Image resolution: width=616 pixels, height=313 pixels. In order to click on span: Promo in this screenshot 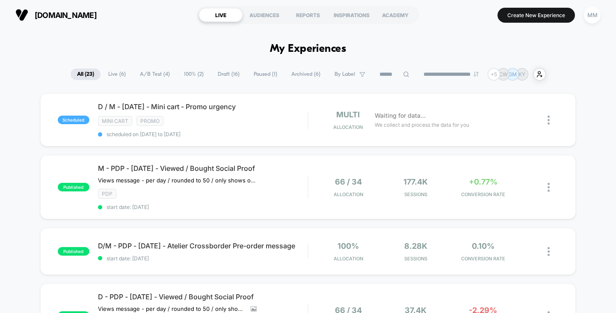, I will do `click(150, 121)`.